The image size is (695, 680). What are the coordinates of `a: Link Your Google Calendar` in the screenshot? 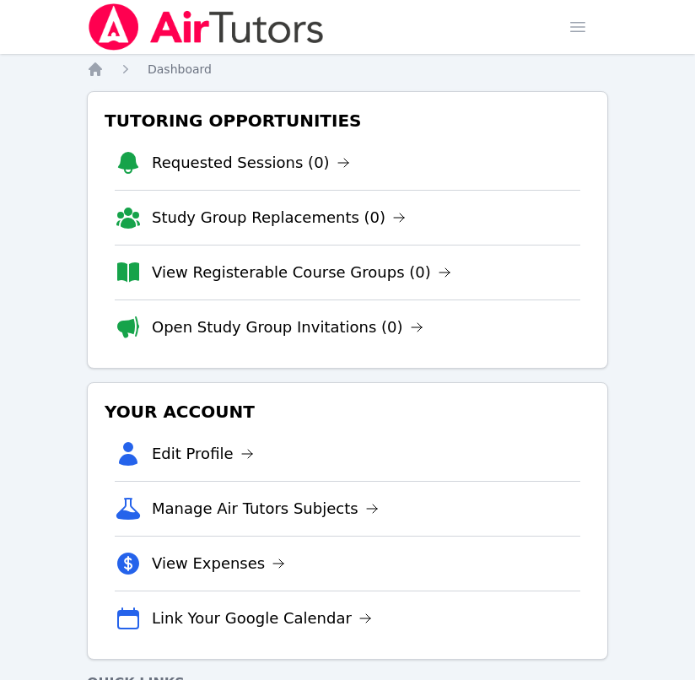 It's located at (262, 618).